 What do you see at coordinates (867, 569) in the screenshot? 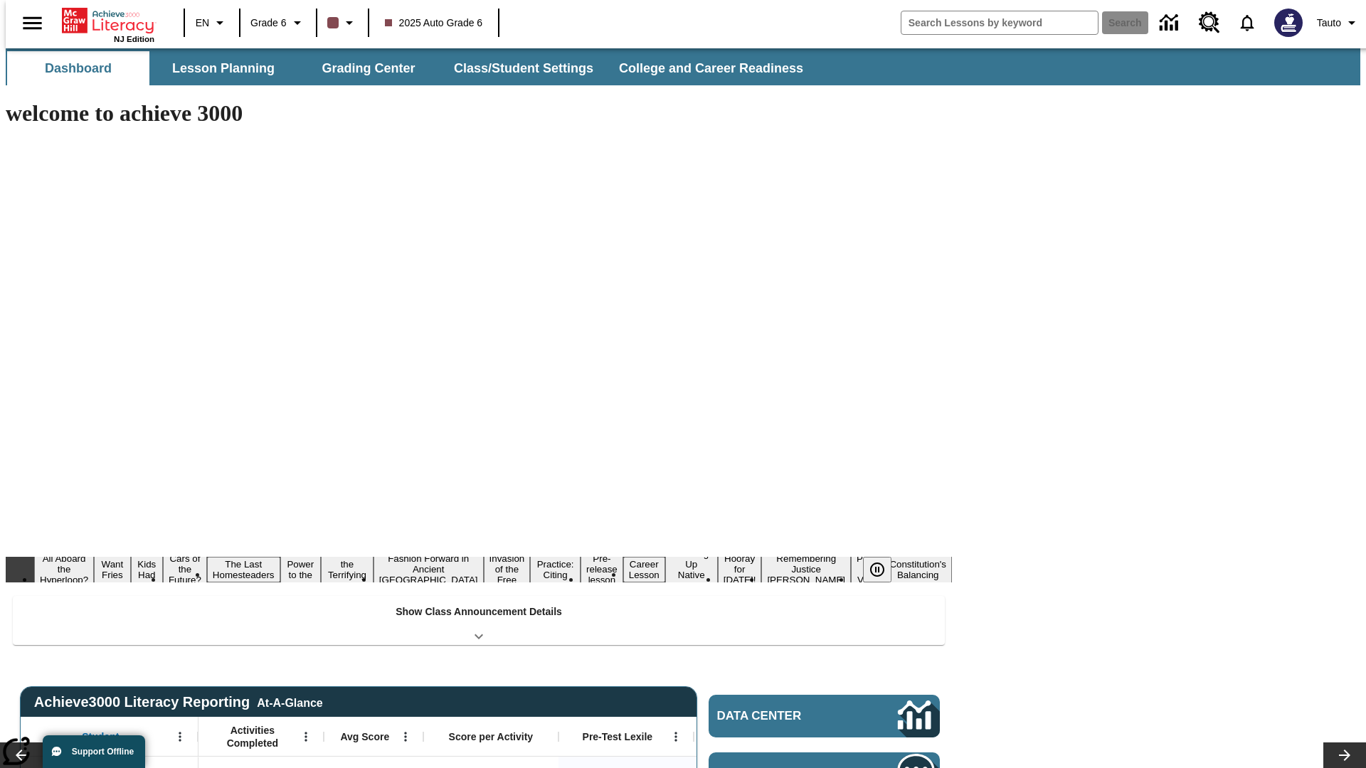
I see `button: Slide 16 Point of View` at bounding box center [867, 569].